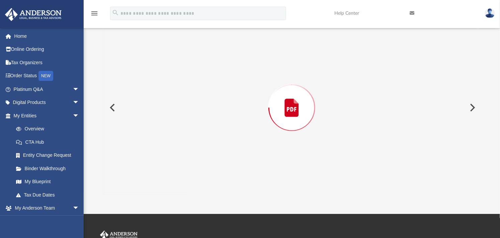 This screenshot has width=500, height=238. I want to click on a: CTA Hub, so click(49, 142).